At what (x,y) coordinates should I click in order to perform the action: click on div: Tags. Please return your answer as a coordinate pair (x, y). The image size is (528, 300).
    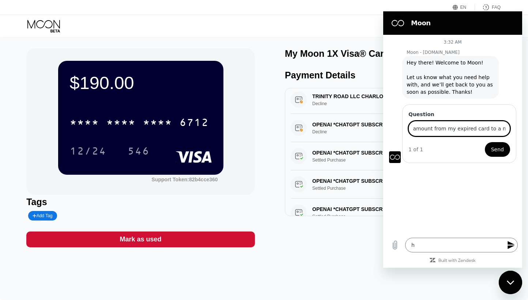
    Looking at the image, I should click on (140, 202).